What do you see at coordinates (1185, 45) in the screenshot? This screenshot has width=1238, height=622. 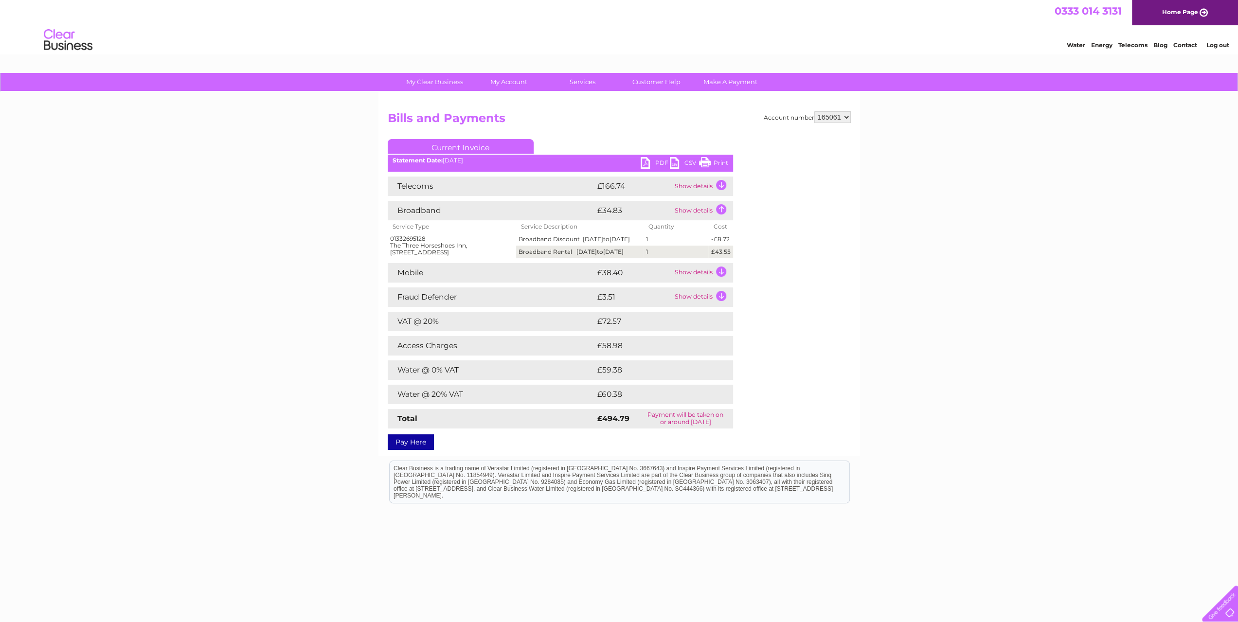 I see `a: Contact` at bounding box center [1185, 45].